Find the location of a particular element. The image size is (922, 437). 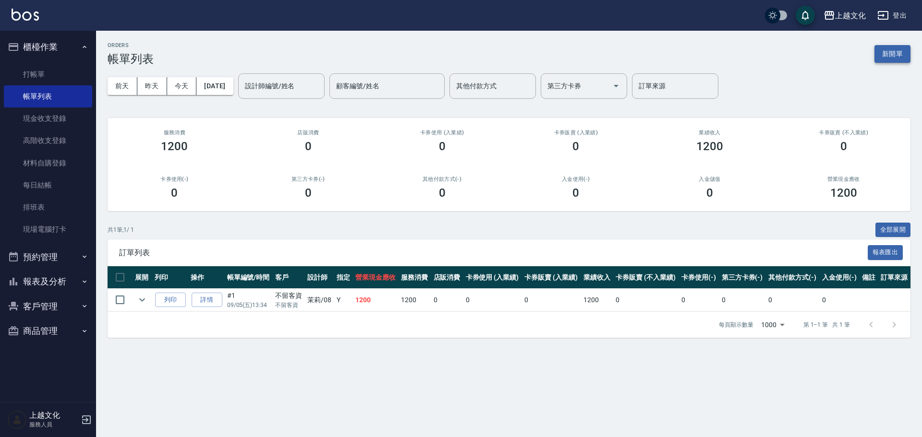

th: 列印 is located at coordinates (170, 277).